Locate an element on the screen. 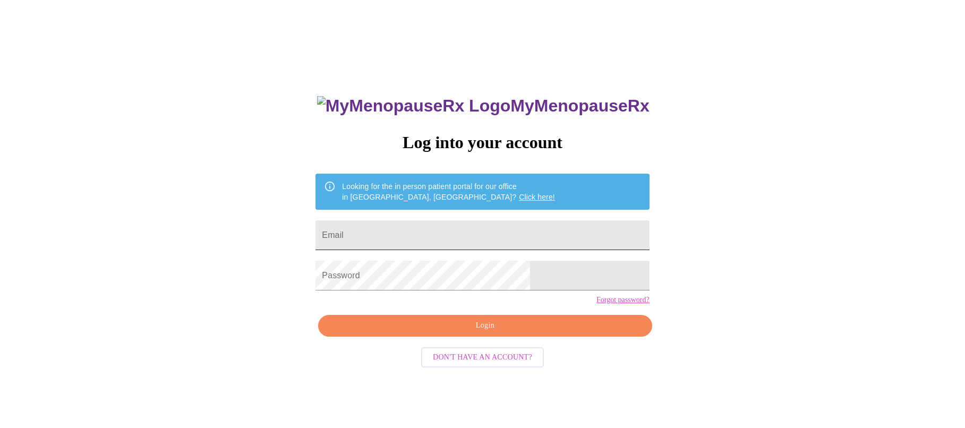 The width and height of the screenshot is (965, 428). a: Click here! is located at coordinates (537, 197).